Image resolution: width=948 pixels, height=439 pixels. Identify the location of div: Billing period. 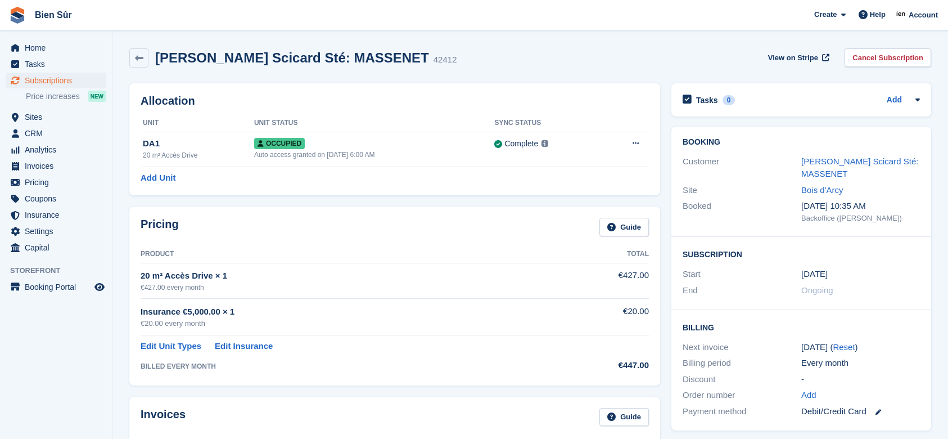
(742, 363).